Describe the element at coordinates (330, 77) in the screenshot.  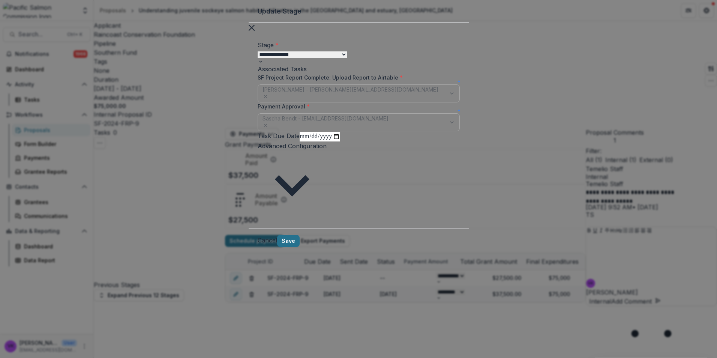
I see `label: SF Project Report Complete: Upload Report to Airtable` at that location.